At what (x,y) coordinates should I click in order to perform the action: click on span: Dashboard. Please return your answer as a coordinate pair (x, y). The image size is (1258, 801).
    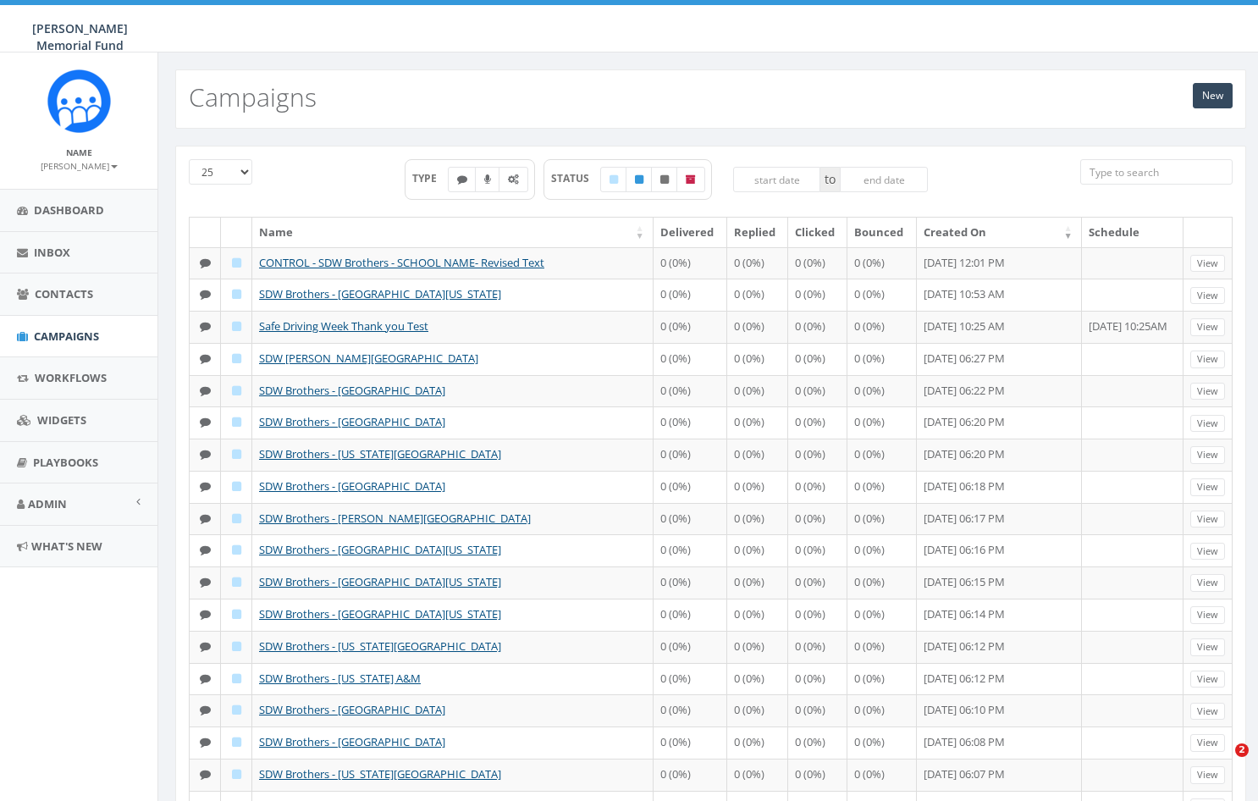
    Looking at the image, I should click on (69, 210).